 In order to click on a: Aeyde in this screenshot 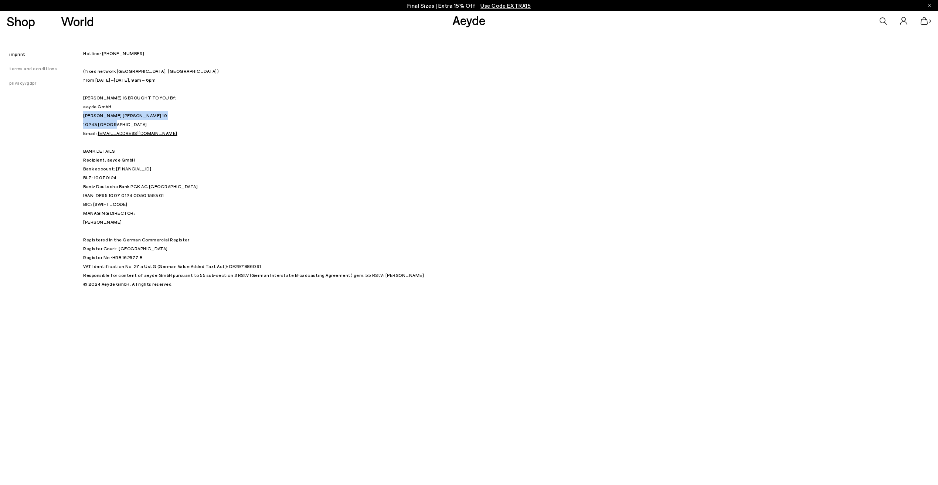, I will do `click(469, 20)`.